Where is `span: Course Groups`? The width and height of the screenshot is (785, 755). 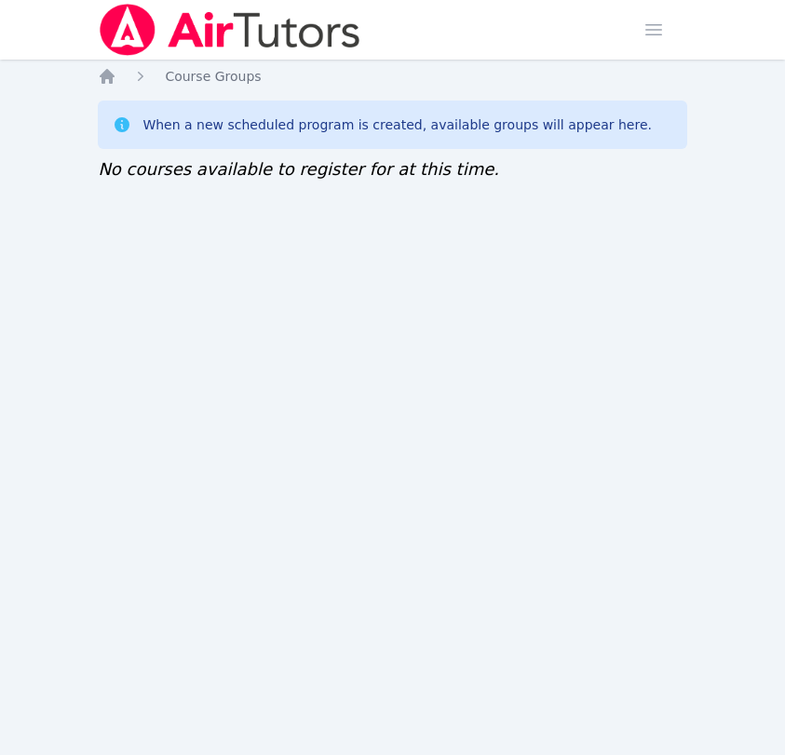
span: Course Groups is located at coordinates (212, 76).